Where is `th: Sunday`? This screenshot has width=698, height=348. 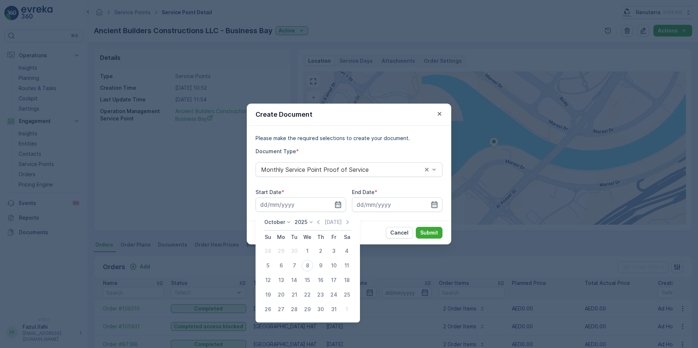
th: Sunday is located at coordinates (268, 237).